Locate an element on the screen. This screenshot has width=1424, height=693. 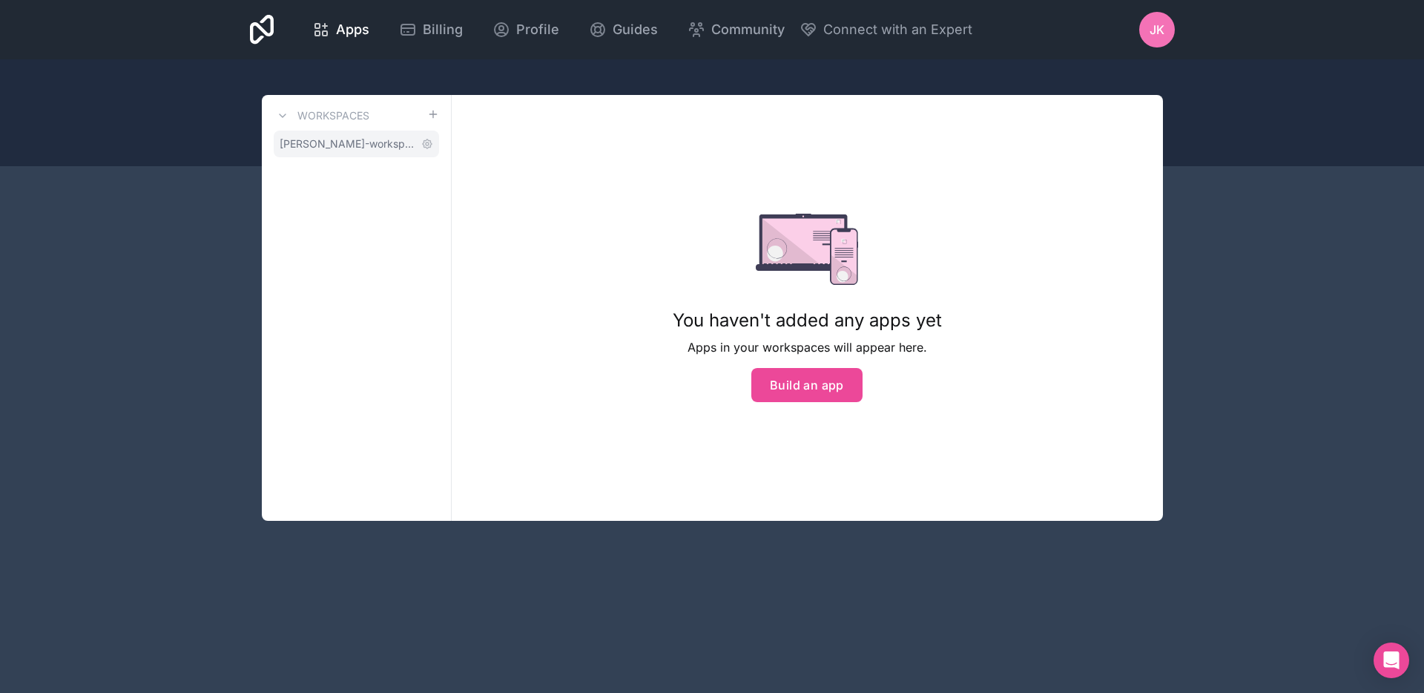
span: JK is located at coordinates (1157, 30).